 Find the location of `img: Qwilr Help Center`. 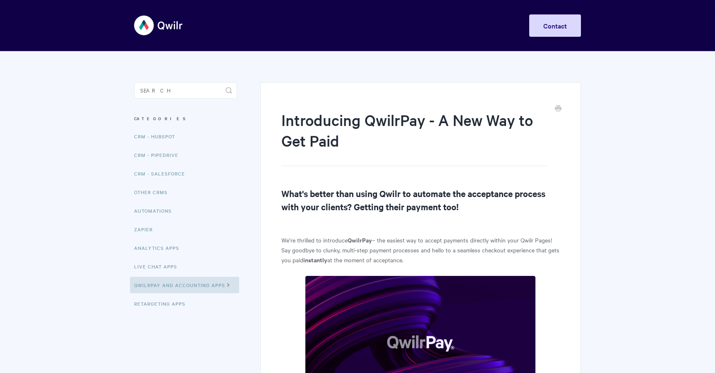

img: Qwilr Help Center is located at coordinates (158, 25).